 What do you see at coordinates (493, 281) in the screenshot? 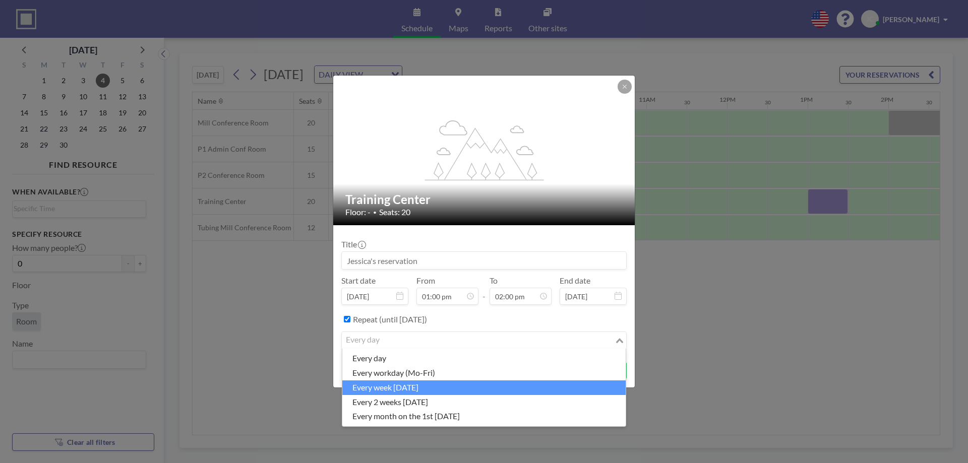
I see `label: To` at bounding box center [493, 281].